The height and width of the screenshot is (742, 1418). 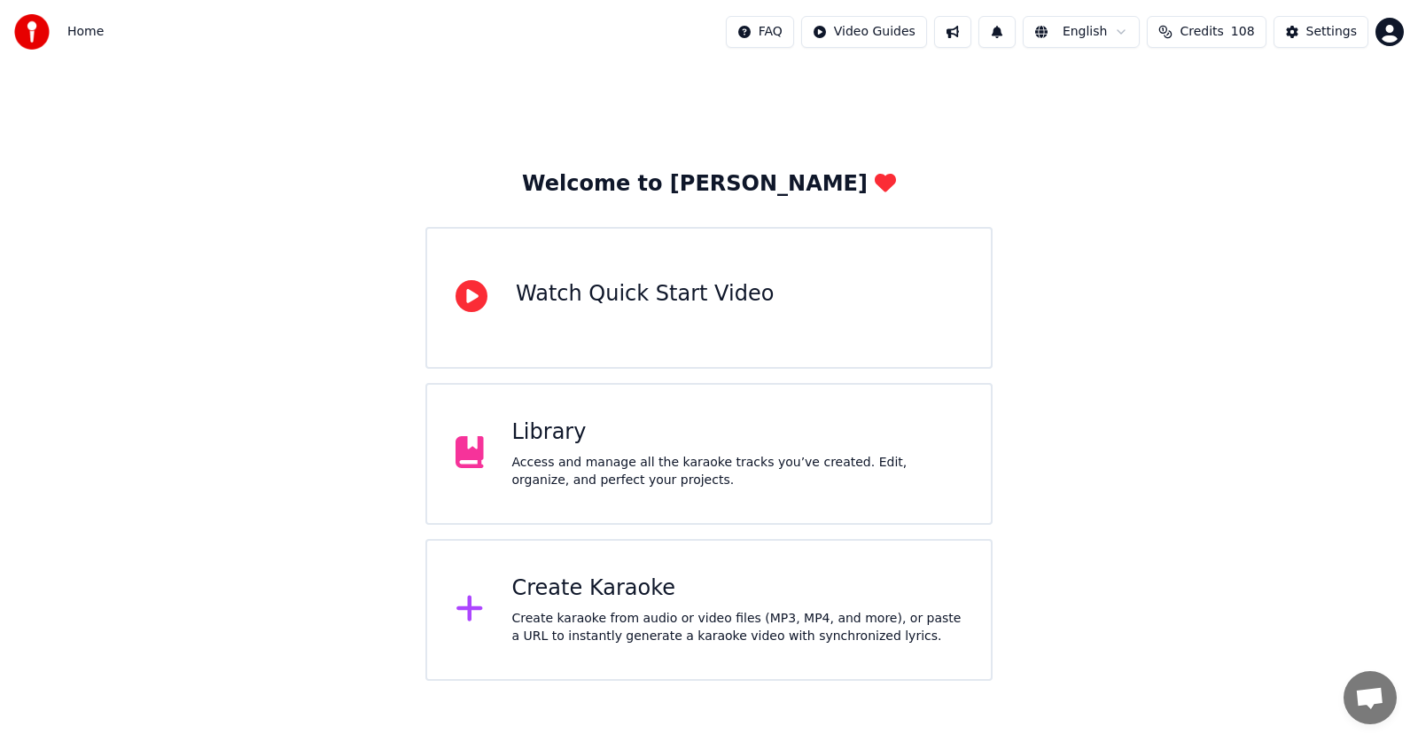 What do you see at coordinates (32, 32) in the screenshot?
I see `img: youka` at bounding box center [32, 32].